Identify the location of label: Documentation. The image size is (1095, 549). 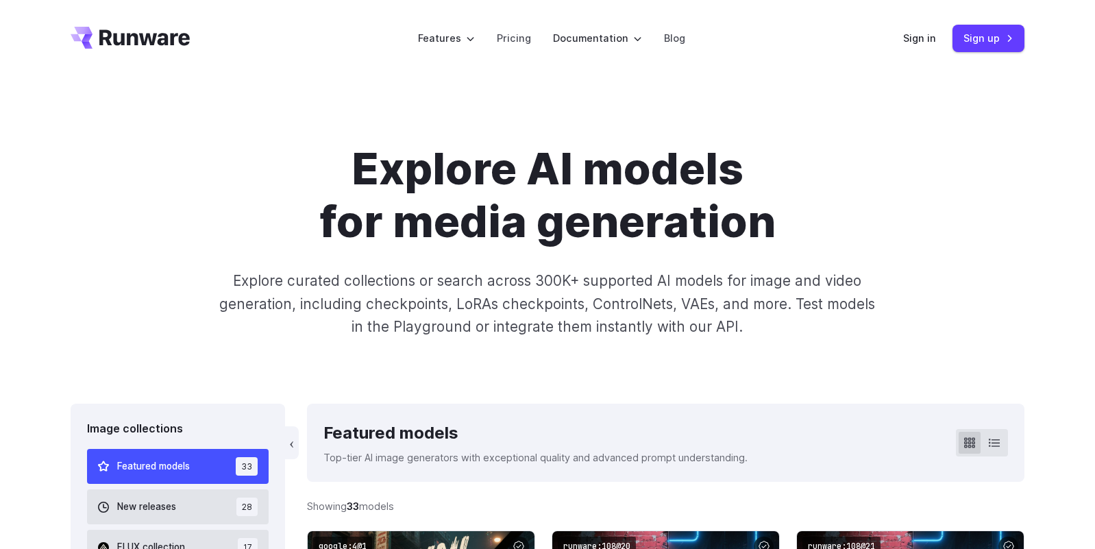
(598, 38).